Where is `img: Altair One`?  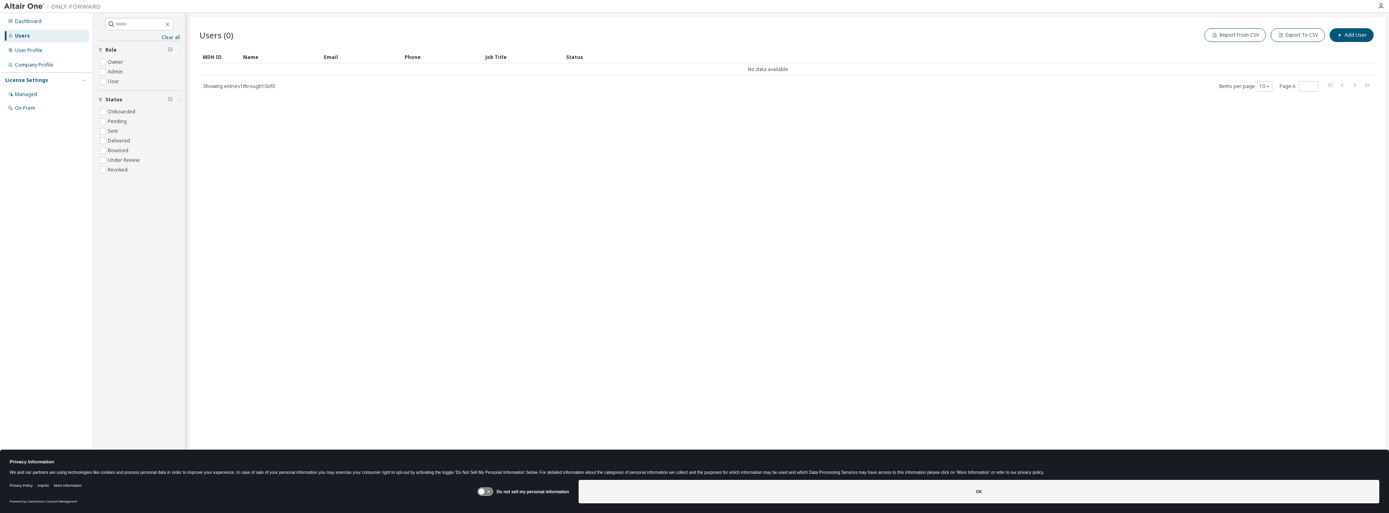 img: Altair One is located at coordinates (55, 6).